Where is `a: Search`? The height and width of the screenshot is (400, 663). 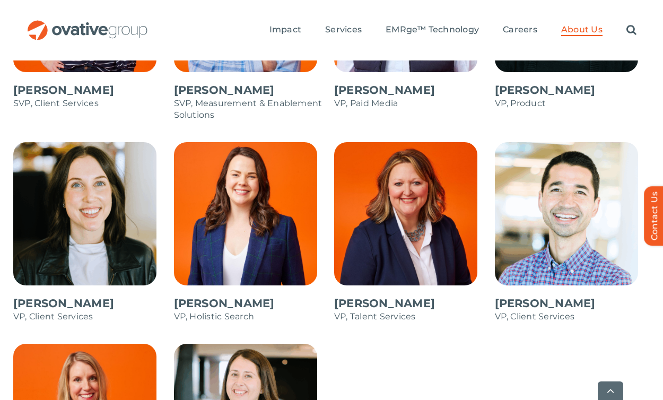
a: Search is located at coordinates (631, 30).